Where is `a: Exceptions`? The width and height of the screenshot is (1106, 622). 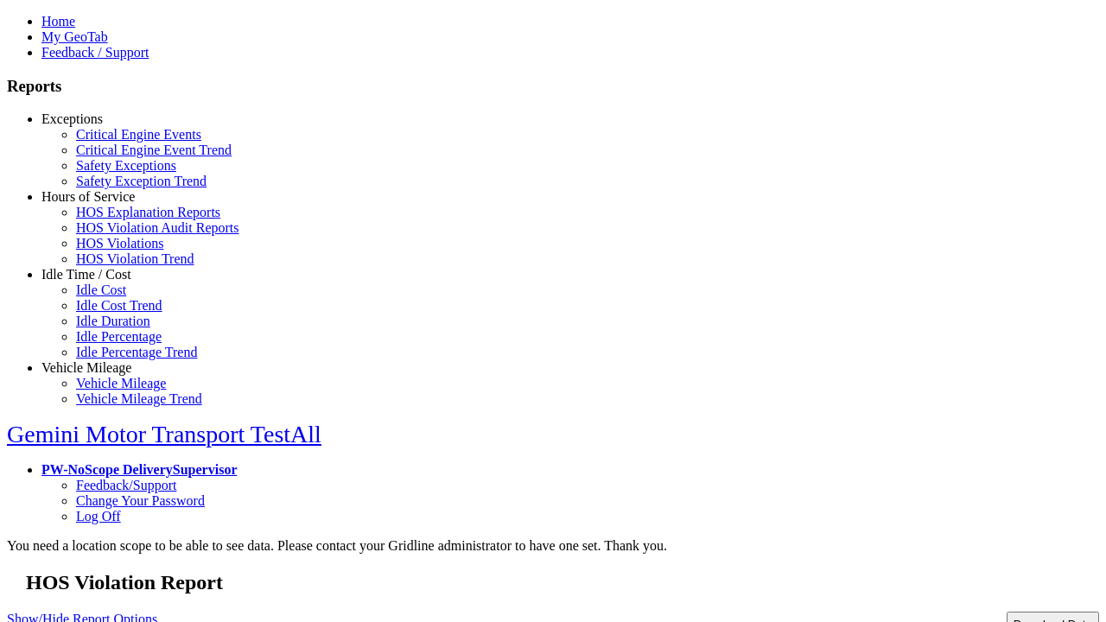
a: Exceptions is located at coordinates (72, 118).